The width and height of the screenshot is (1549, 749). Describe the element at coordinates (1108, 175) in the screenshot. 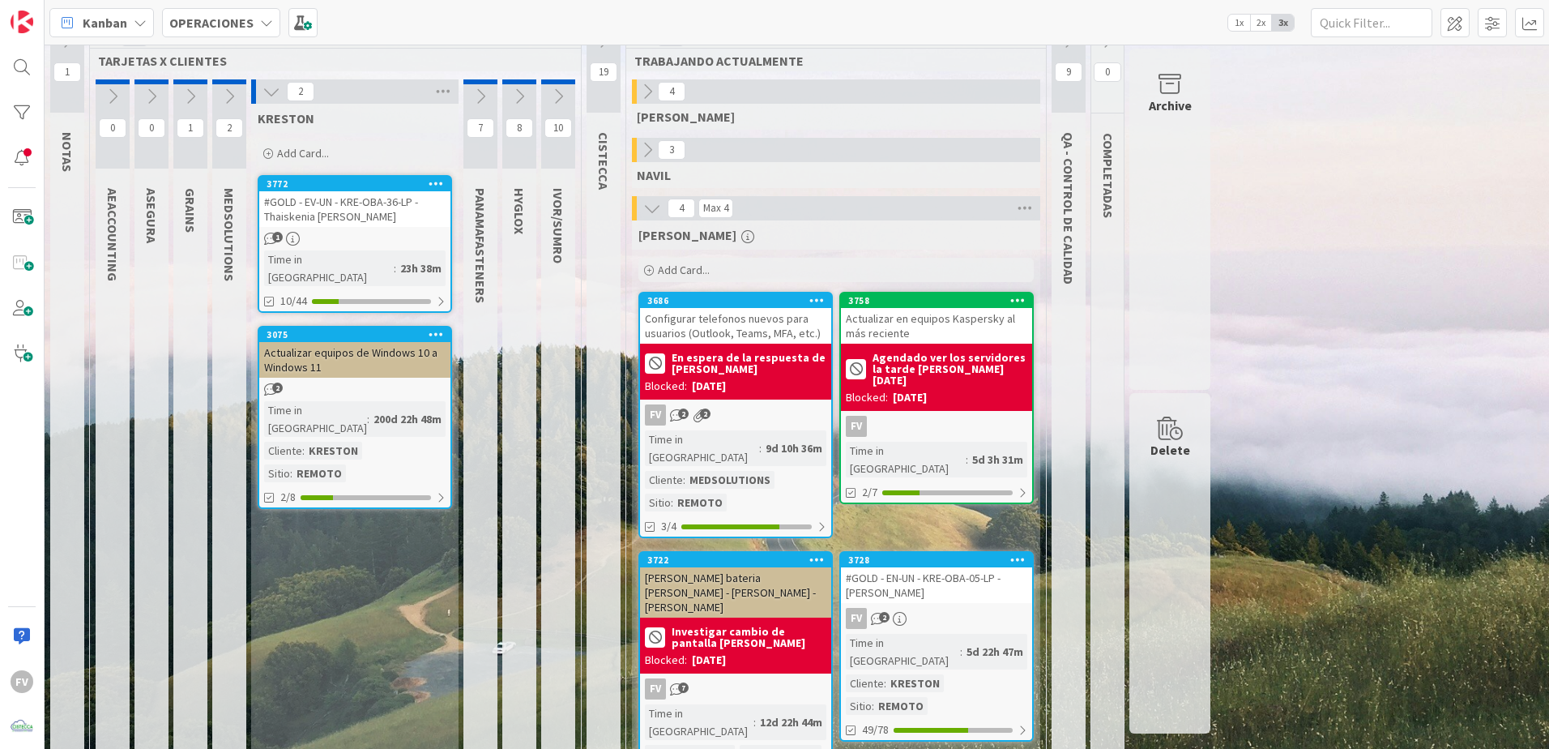

I see `span: COMPLETADAS` at that location.